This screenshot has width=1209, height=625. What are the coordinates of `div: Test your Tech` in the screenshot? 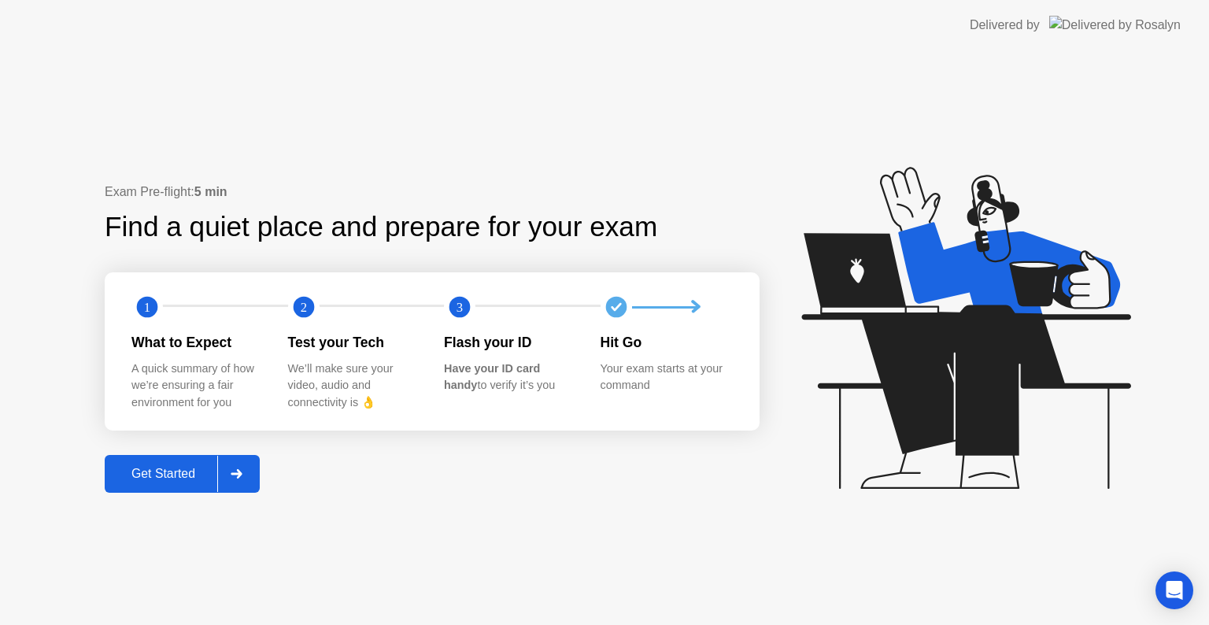 It's located at (353, 342).